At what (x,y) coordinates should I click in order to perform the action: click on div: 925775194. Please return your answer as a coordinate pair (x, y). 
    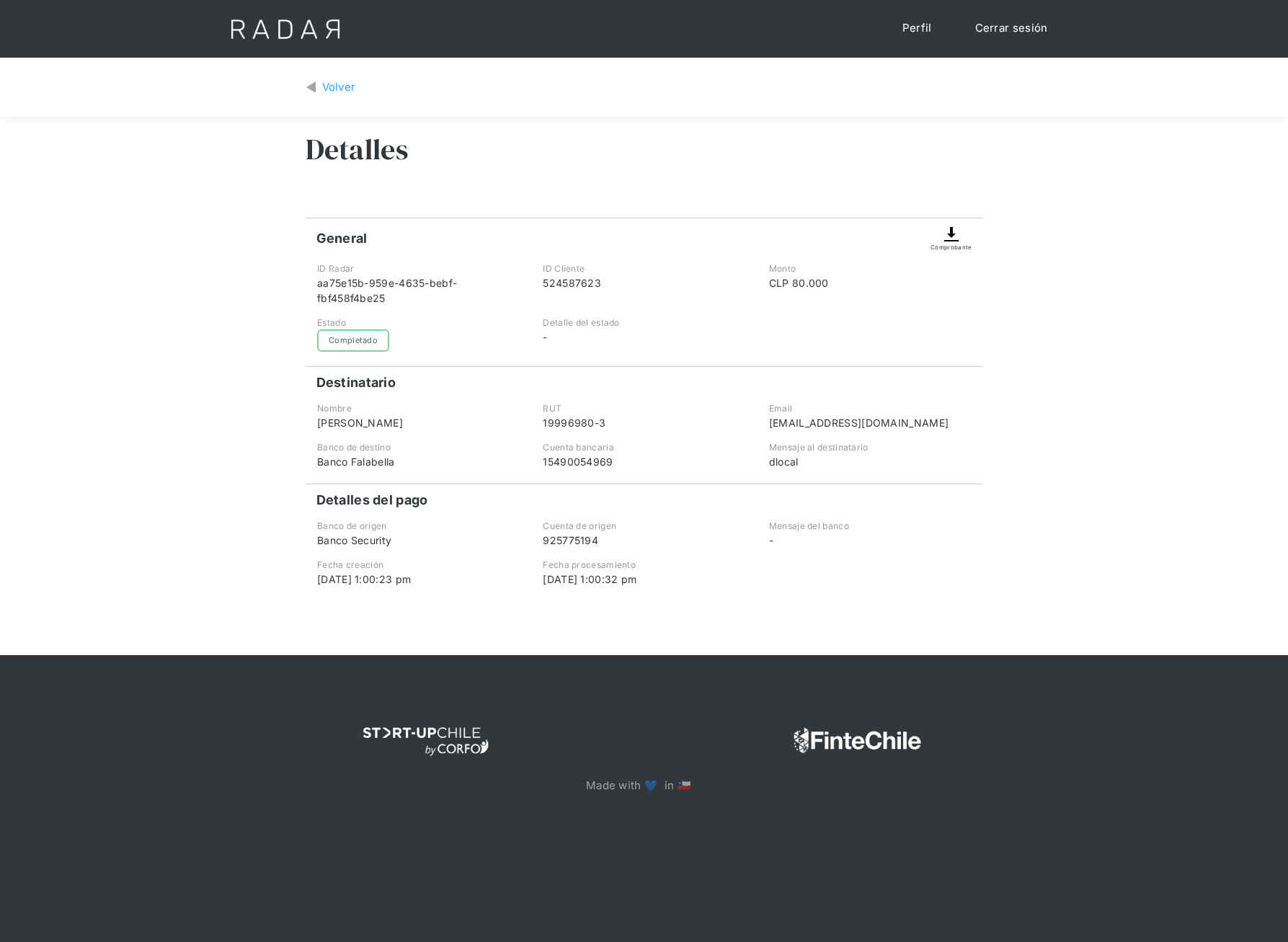
    Looking at the image, I should click on (644, 539).